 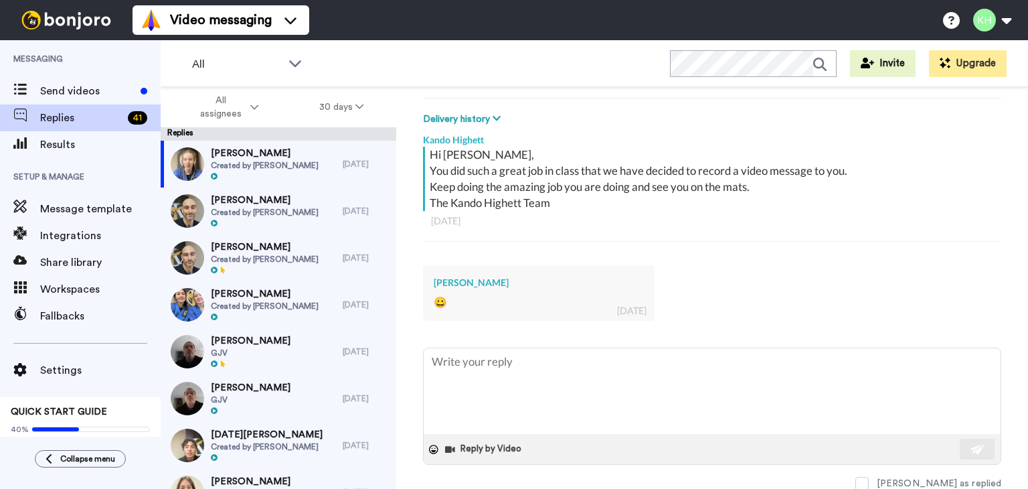 What do you see at coordinates (278, 134) in the screenshot?
I see `div: Replies` at bounding box center [278, 134].